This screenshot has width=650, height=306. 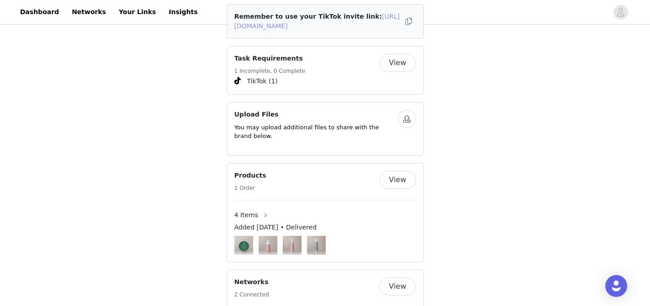 What do you see at coordinates (270, 71) in the screenshot?
I see `h5: 1 Incomplete, 0 Complete` at bounding box center [270, 71].